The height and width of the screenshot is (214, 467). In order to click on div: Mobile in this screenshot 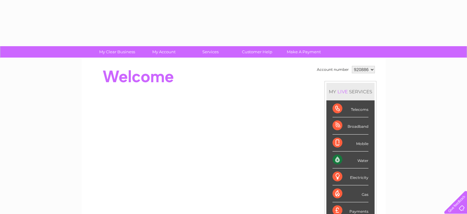, I will do `click(351, 143)`.